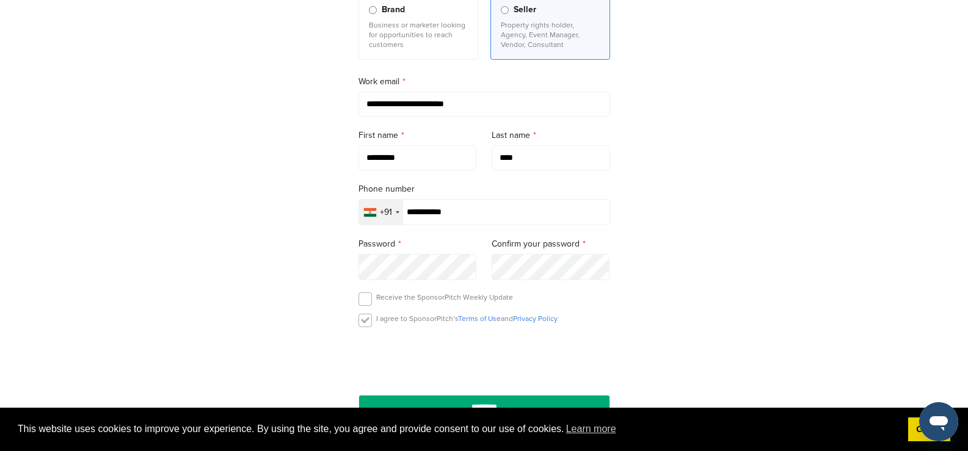 The image size is (968, 451). What do you see at coordinates (524, 10) in the screenshot?
I see `span: Seller` at bounding box center [524, 10].